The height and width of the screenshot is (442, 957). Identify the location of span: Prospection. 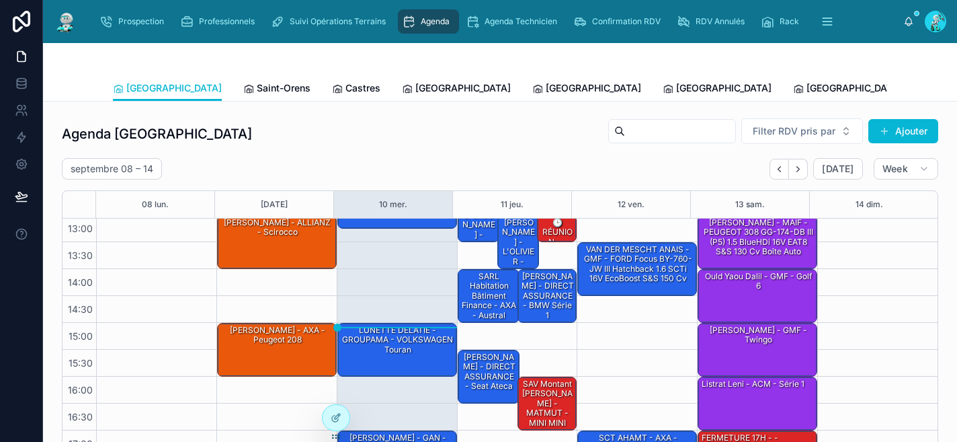
(141, 22).